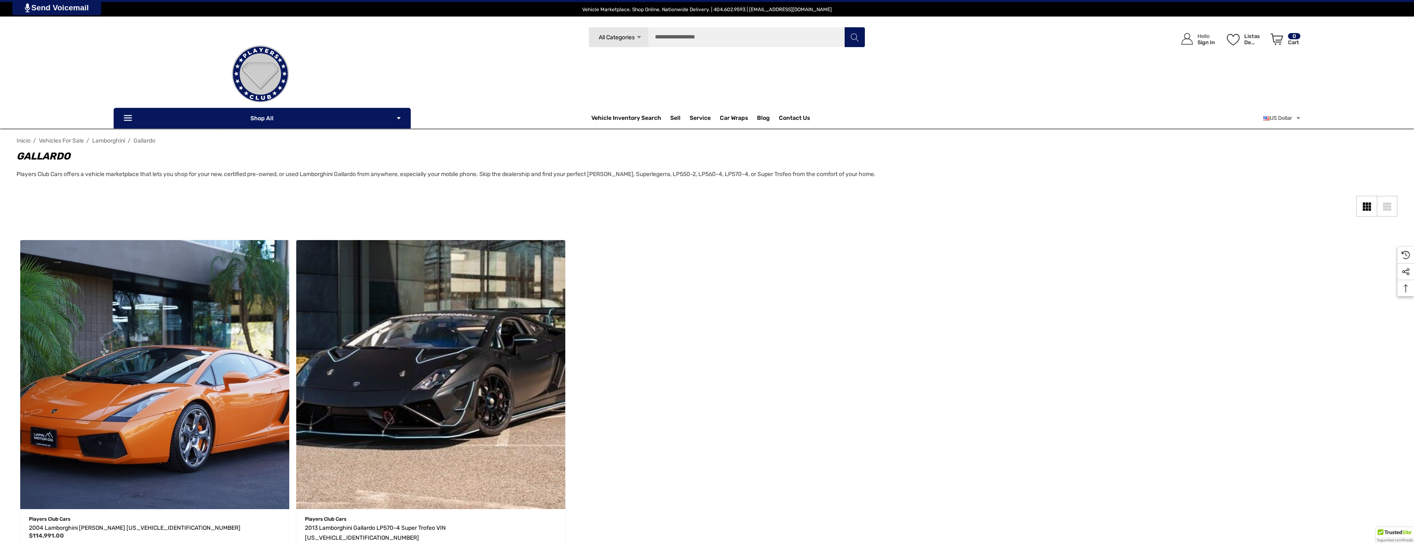 The image size is (1414, 543). What do you see at coordinates (46, 535) in the screenshot?
I see `span: $114,991.00` at bounding box center [46, 535].